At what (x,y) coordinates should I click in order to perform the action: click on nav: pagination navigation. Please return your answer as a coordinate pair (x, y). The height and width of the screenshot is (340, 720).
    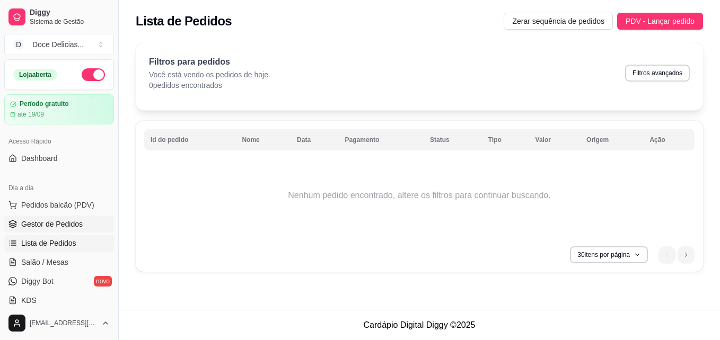
    Looking at the image, I should click on (676, 255).